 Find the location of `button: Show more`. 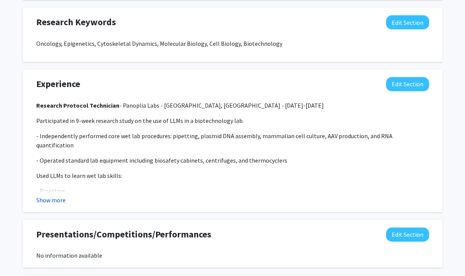

button: Show more is located at coordinates (51, 200).